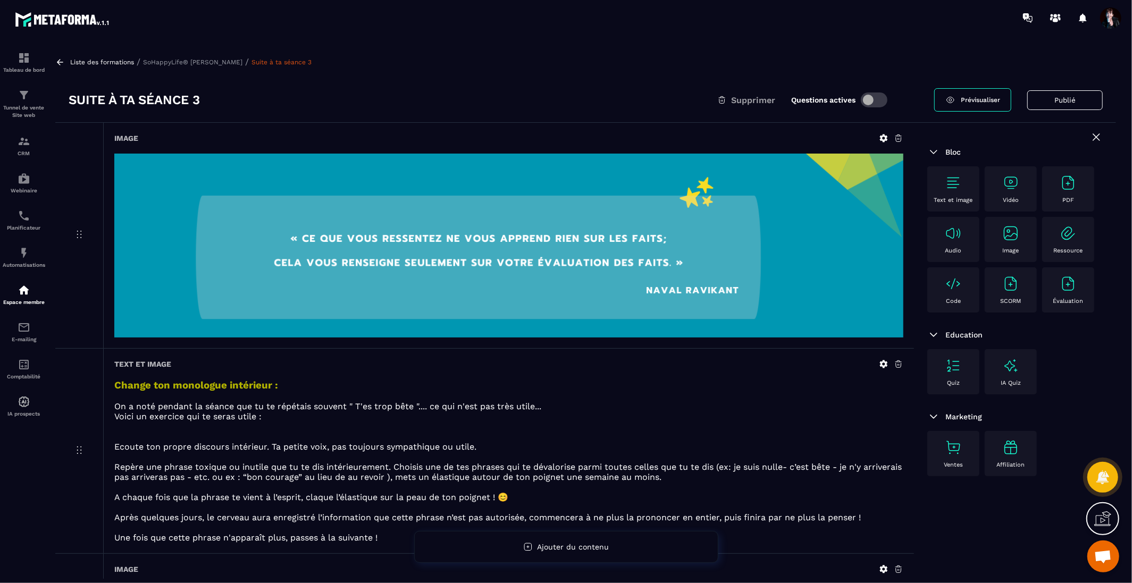 This screenshot has width=1132, height=583. What do you see at coordinates (24, 62) in the screenshot?
I see `a: formationformationTableau de bord` at bounding box center [24, 62].